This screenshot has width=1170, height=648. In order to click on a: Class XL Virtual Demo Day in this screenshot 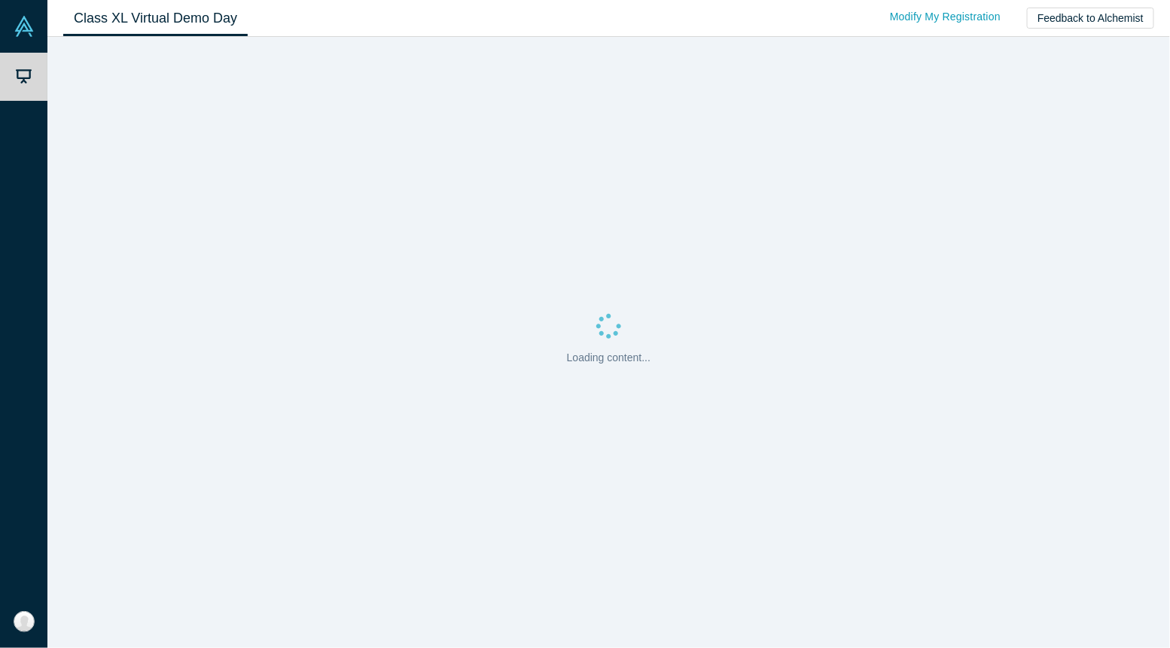, I will do `click(155, 18)`.